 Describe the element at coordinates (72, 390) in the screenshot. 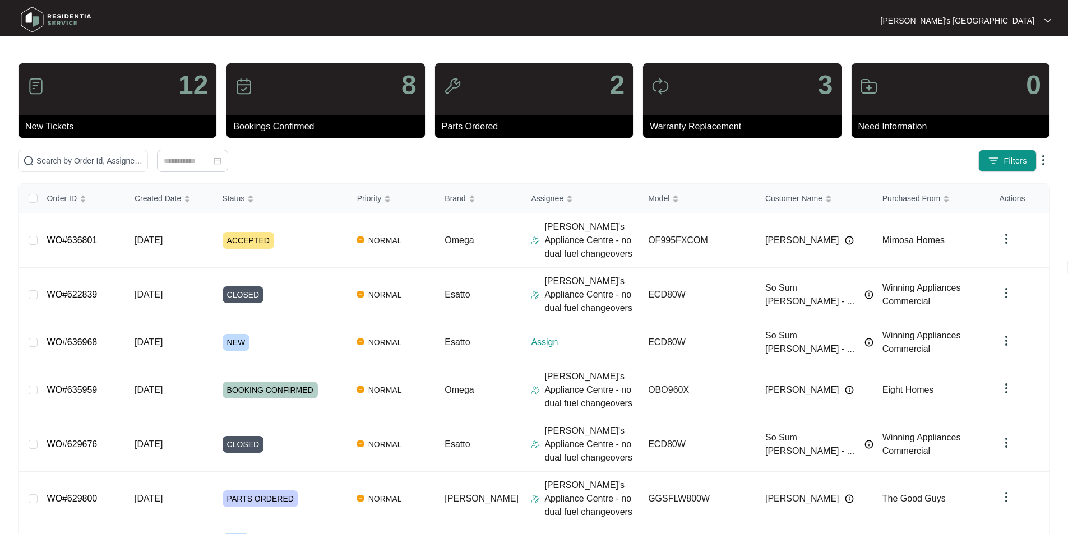

I see `a: WO#635959` at that location.